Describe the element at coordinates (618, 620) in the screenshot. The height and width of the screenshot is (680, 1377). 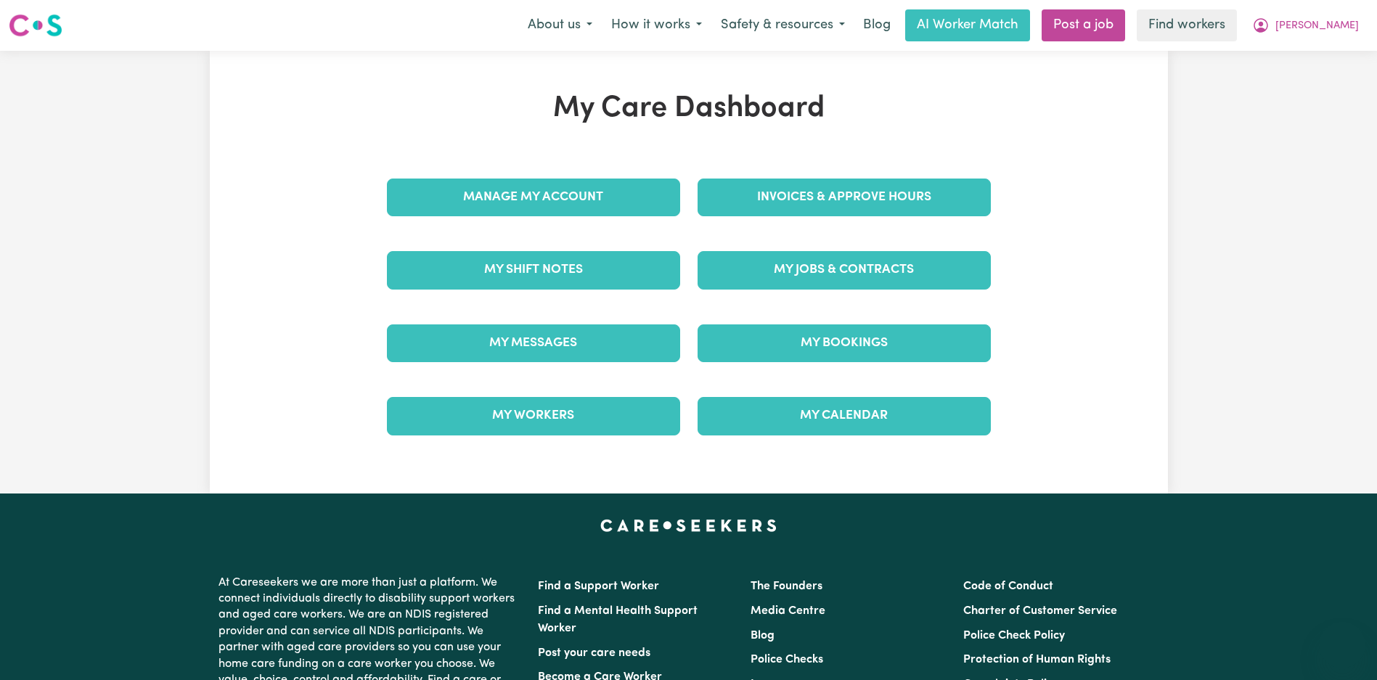
I see `a: Find a Mental Health Support Worker` at that location.